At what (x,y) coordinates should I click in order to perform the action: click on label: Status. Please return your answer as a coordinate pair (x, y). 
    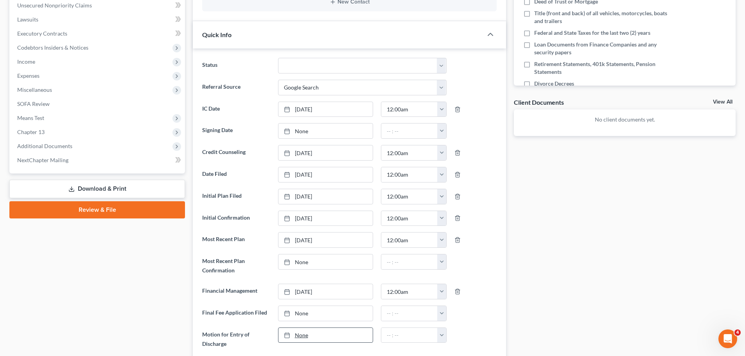
    Looking at the image, I should click on (236, 66).